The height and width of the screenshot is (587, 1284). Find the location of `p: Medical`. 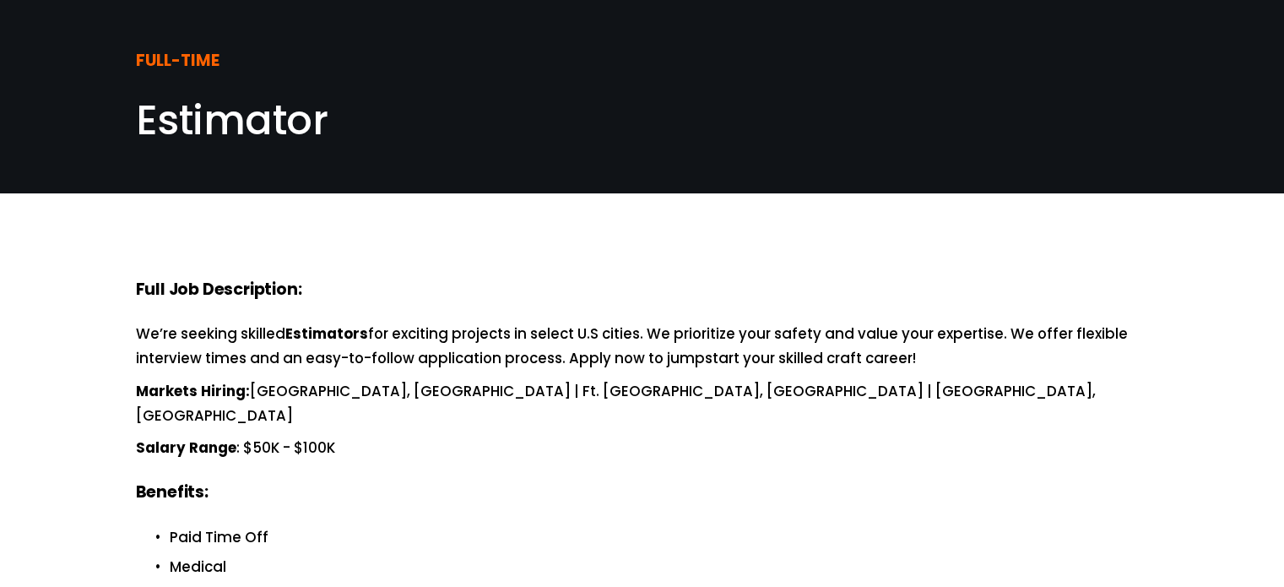

p: Medical is located at coordinates (660, 567).